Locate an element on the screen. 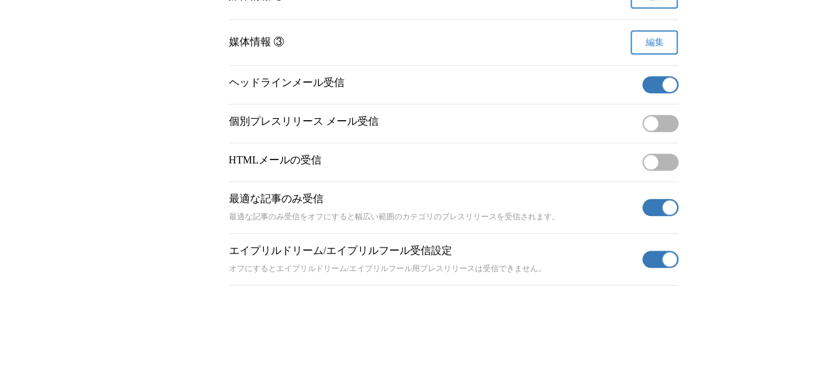 The height and width of the screenshot is (384, 830). p: エイプリルドリーム/エイプリルフール受信設定 is located at coordinates (433, 251).